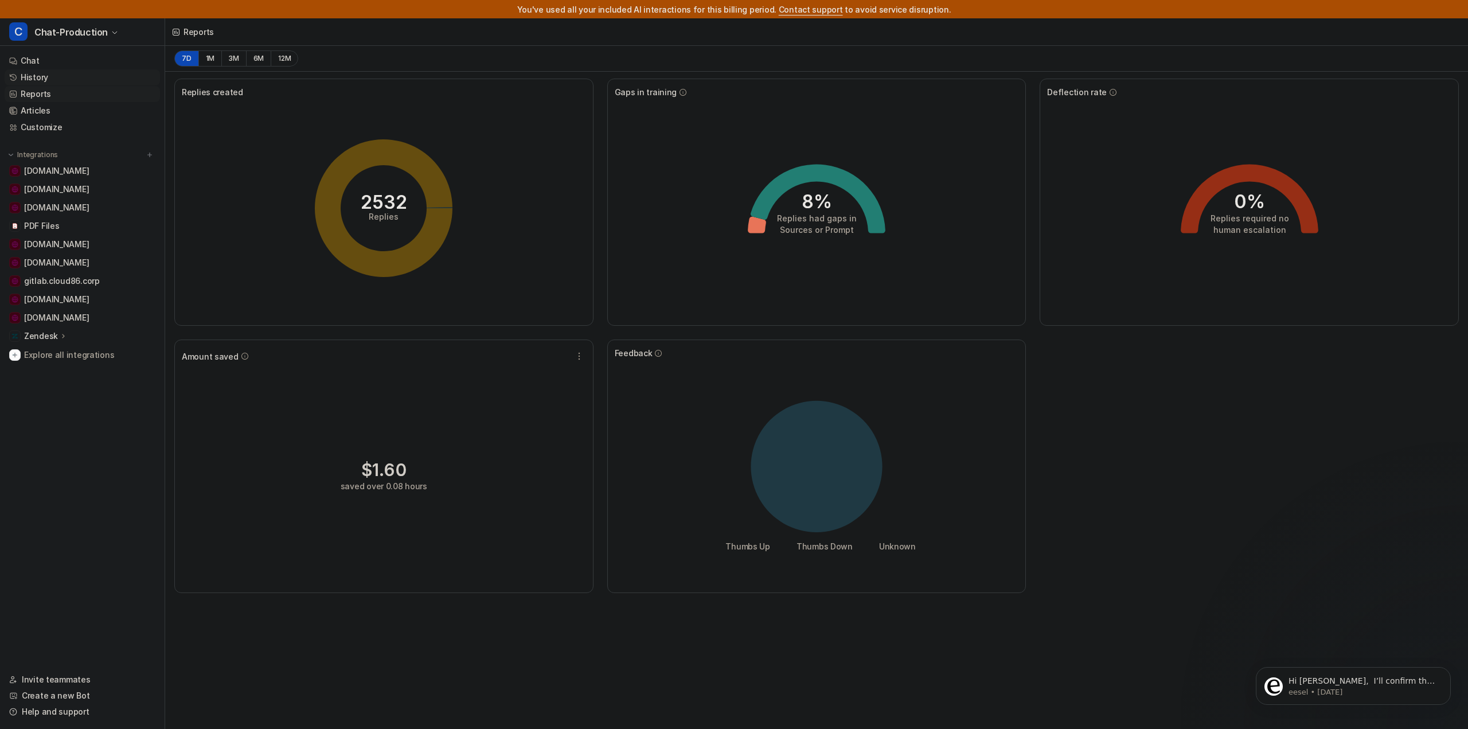 The image size is (1468, 729). What do you see at coordinates (82, 355) in the screenshot?
I see `a: Explore all integrations` at bounding box center [82, 355].